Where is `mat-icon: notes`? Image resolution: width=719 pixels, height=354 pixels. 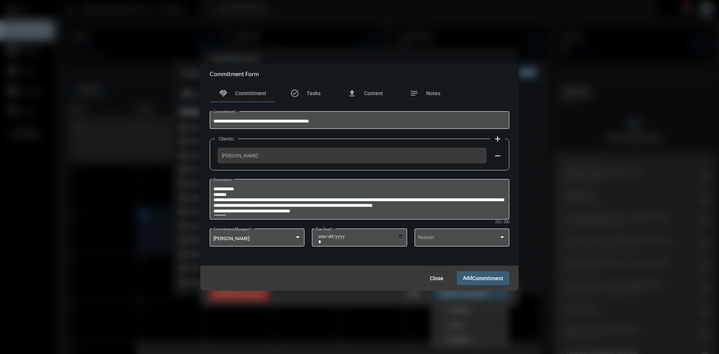
mat-icon: notes is located at coordinates (414, 93).